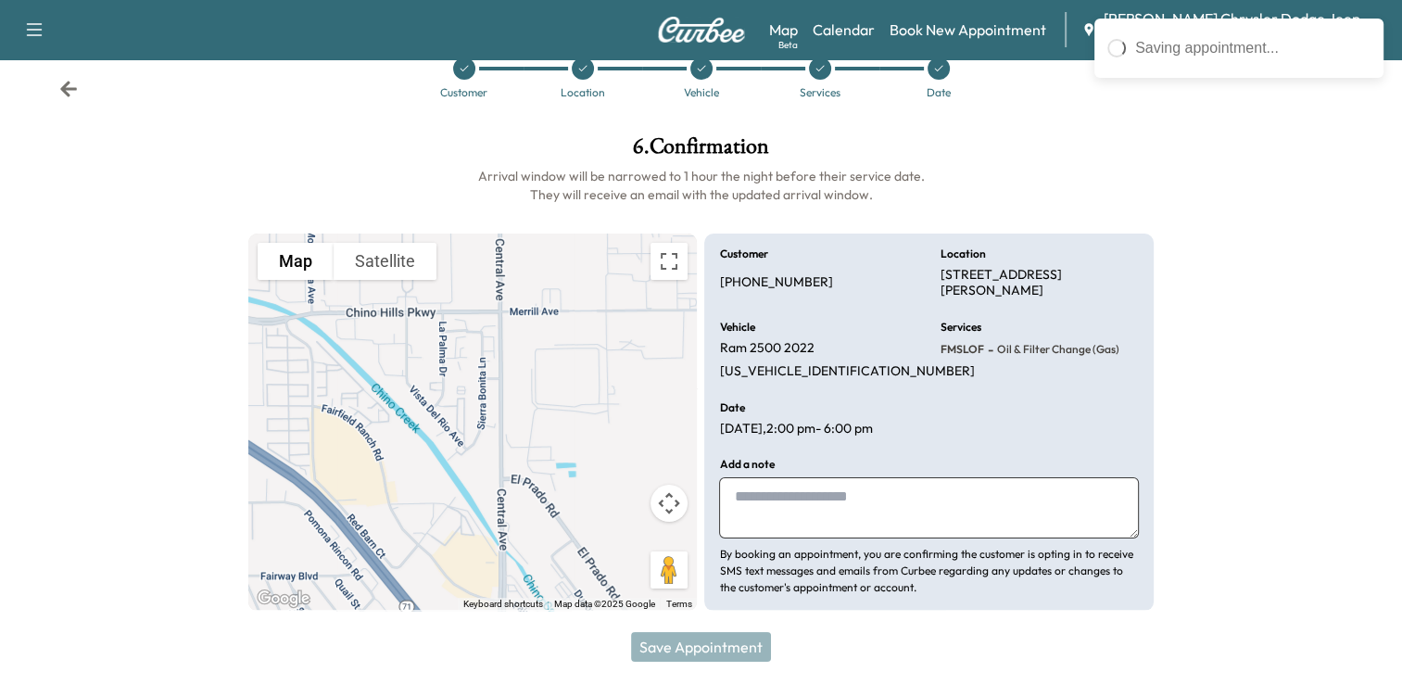 The image size is (1402, 684). I want to click on a: MapBeta, so click(783, 30).